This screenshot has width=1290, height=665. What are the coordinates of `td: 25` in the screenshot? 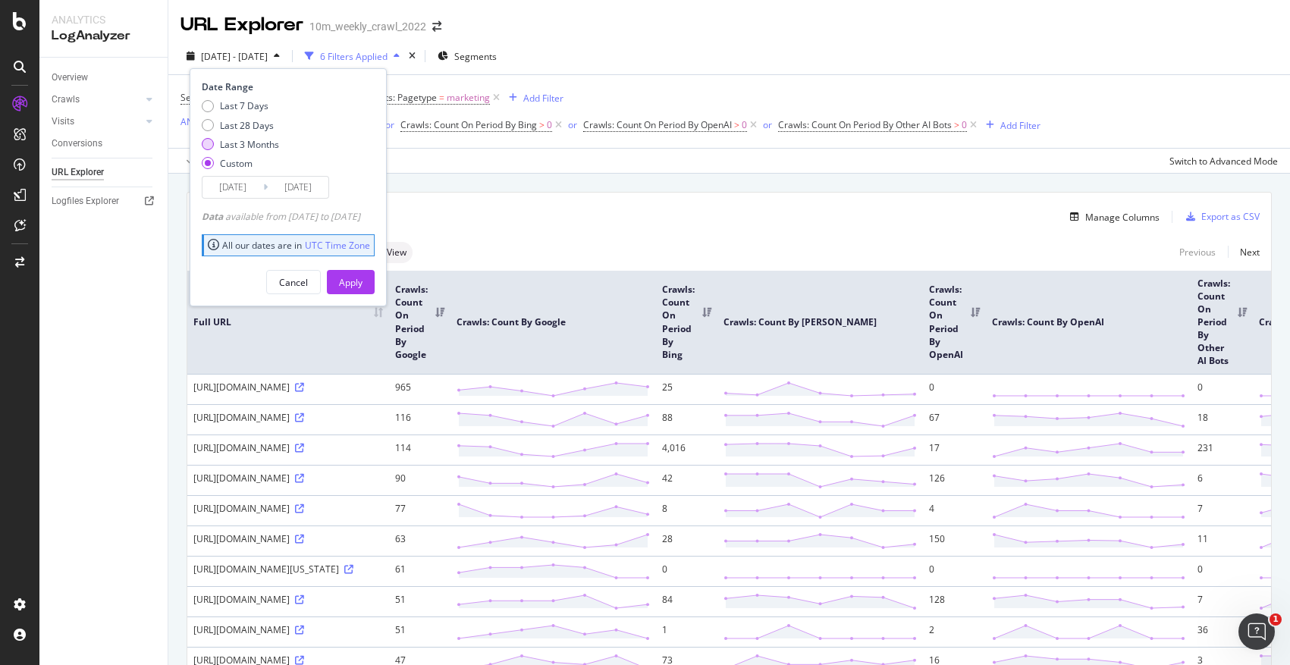 It's located at (686, 389).